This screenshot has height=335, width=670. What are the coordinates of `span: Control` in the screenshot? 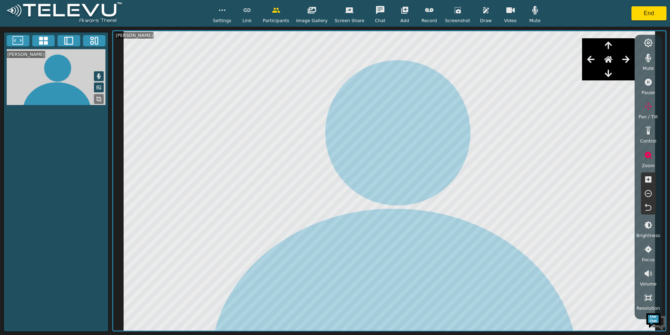 It's located at (649, 141).